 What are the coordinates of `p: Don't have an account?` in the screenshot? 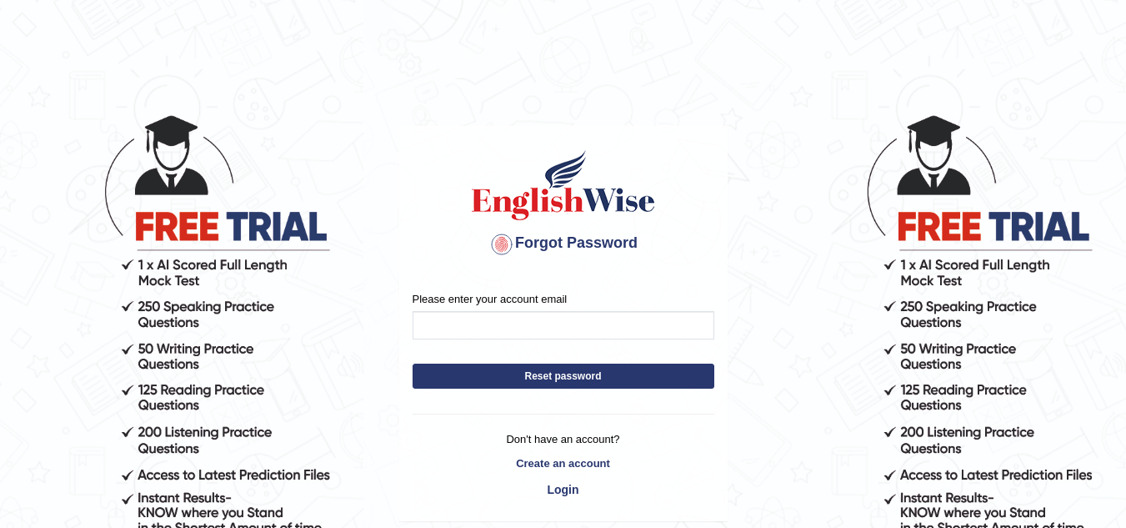 It's located at (564, 438).